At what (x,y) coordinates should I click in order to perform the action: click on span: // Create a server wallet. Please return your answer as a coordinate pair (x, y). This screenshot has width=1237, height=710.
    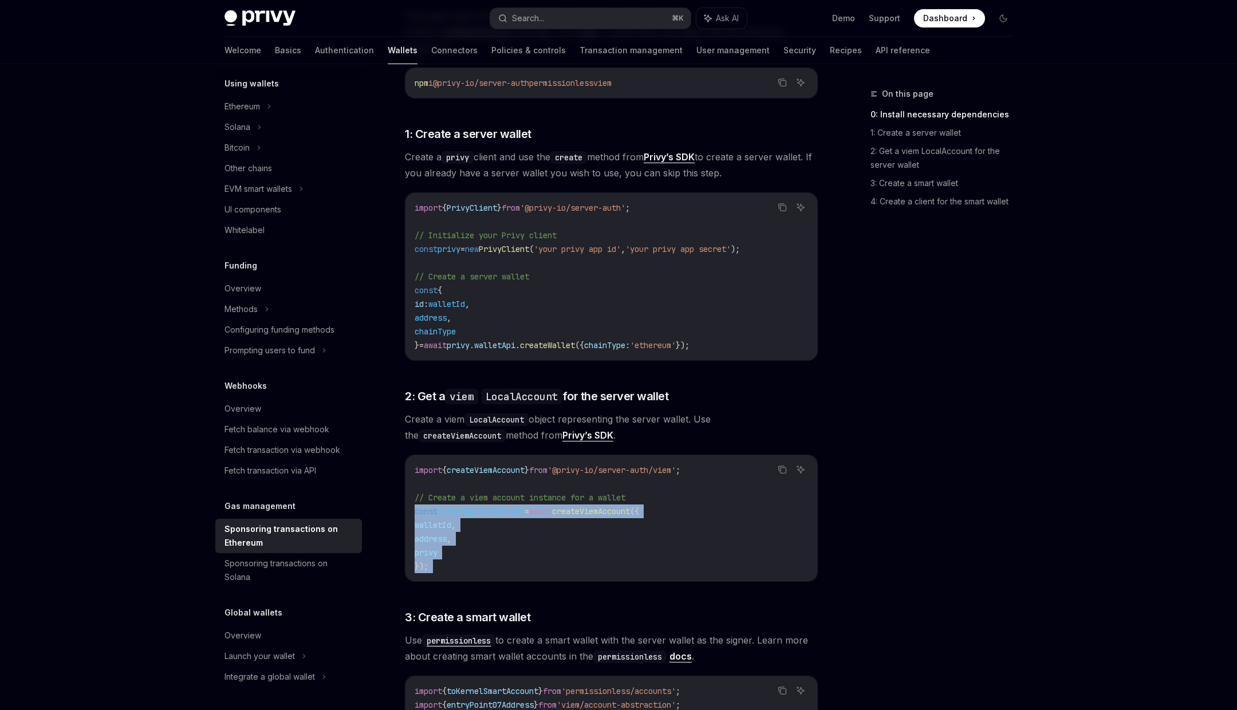
    Looking at the image, I should click on (472, 277).